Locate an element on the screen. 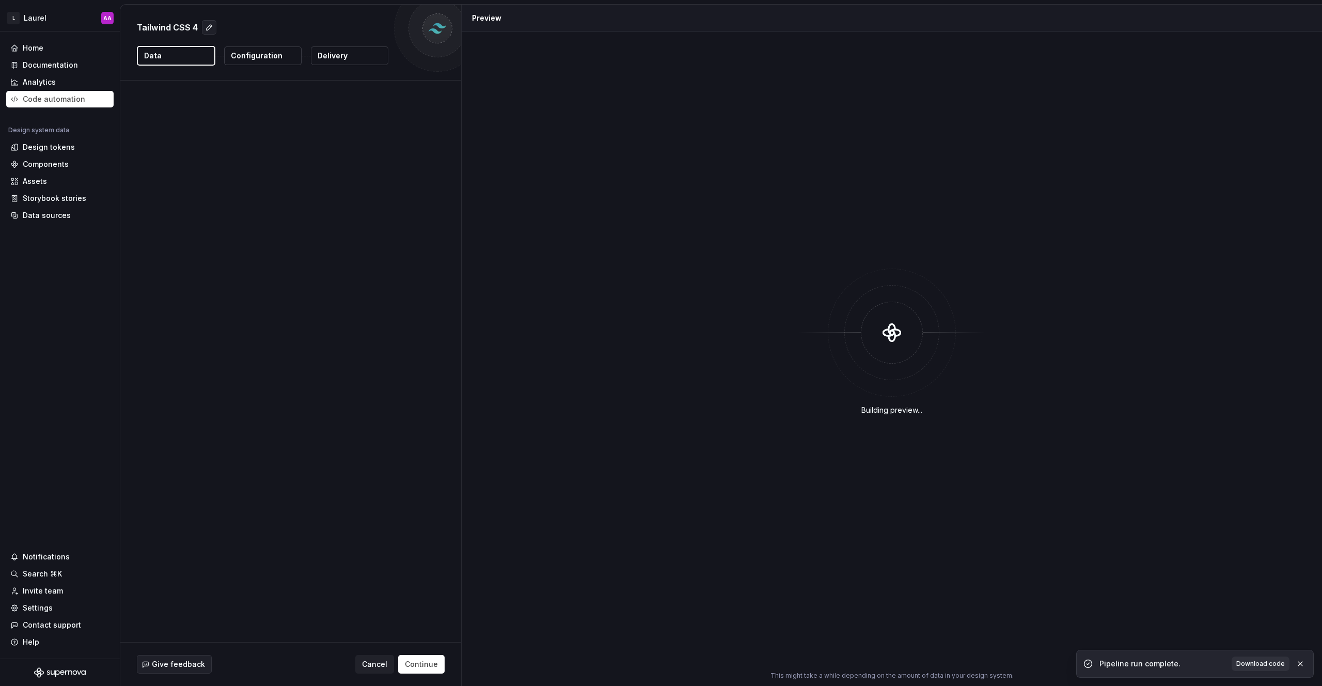  span: Give feedback is located at coordinates (178, 664).